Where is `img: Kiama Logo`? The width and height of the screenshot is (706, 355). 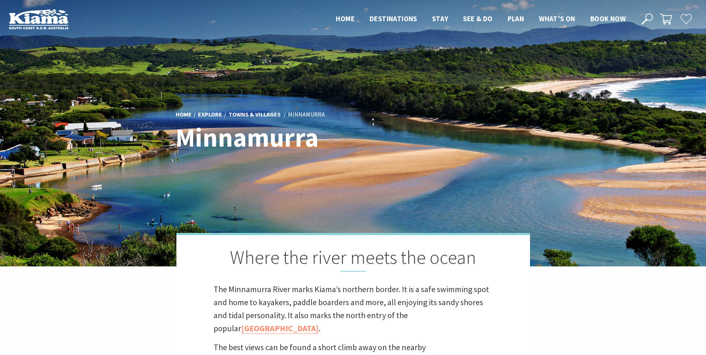
img: Kiama Logo is located at coordinates (39, 19).